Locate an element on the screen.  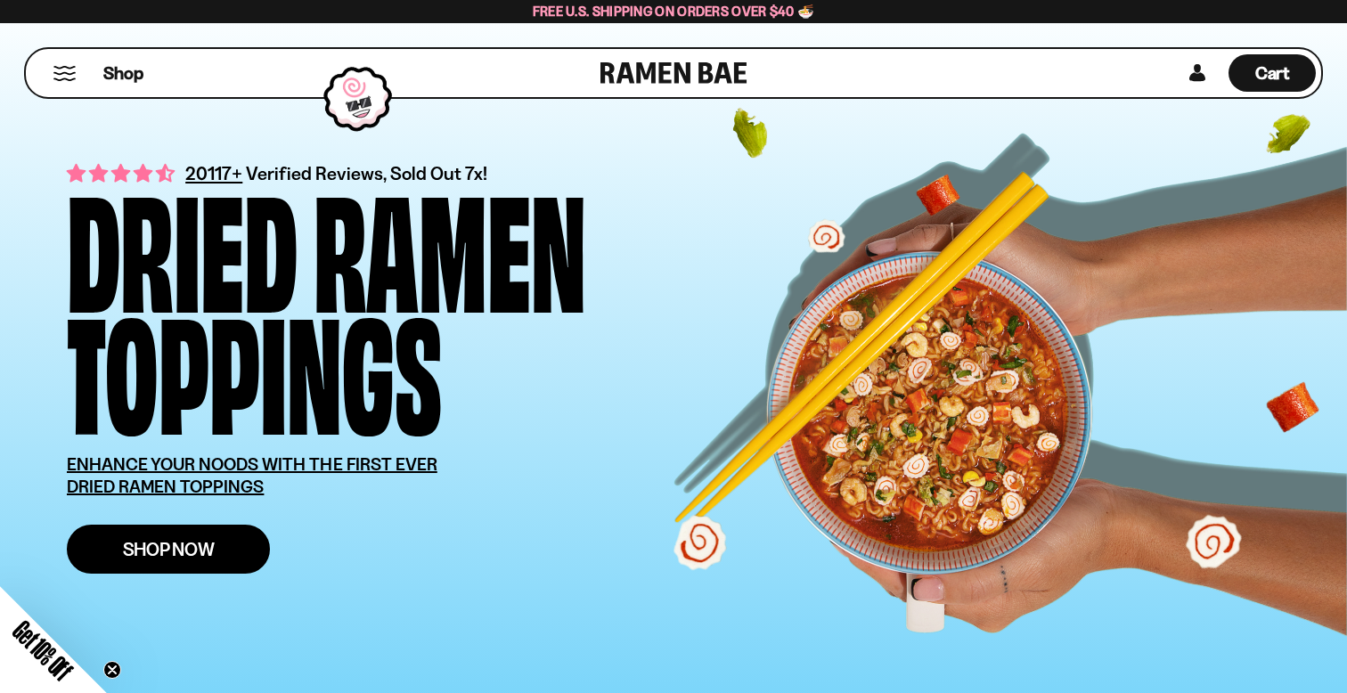
a: Shop is located at coordinates (123, 73).